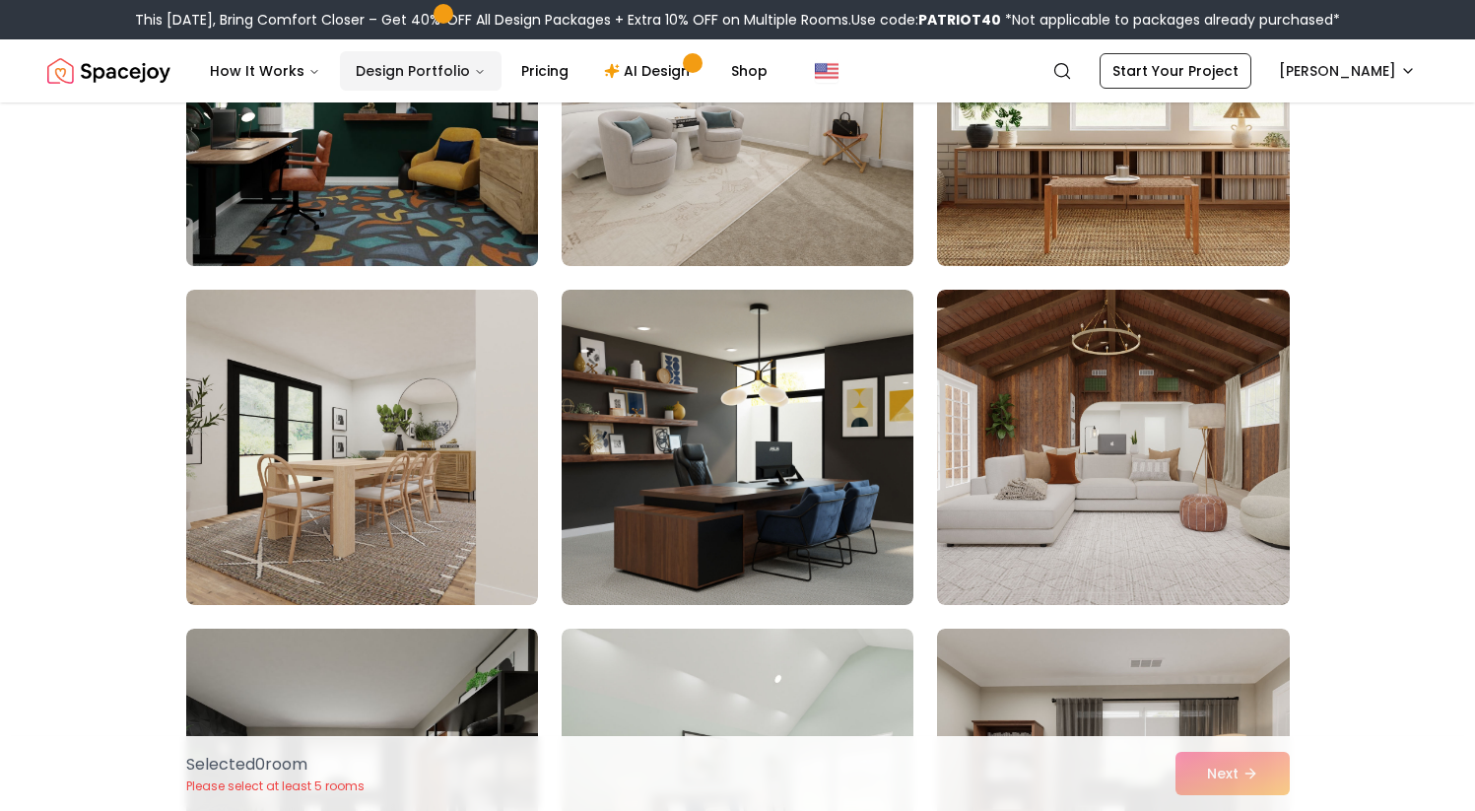  What do you see at coordinates (960, 20) in the screenshot?
I see `b: PATRIOT40` at bounding box center [960, 20].